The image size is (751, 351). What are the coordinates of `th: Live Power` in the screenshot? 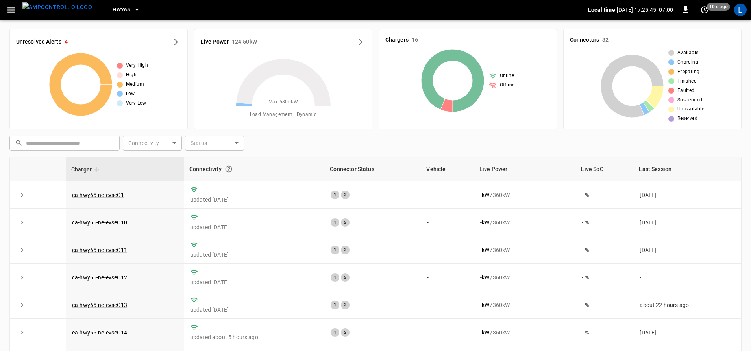 It's located at (525, 169).